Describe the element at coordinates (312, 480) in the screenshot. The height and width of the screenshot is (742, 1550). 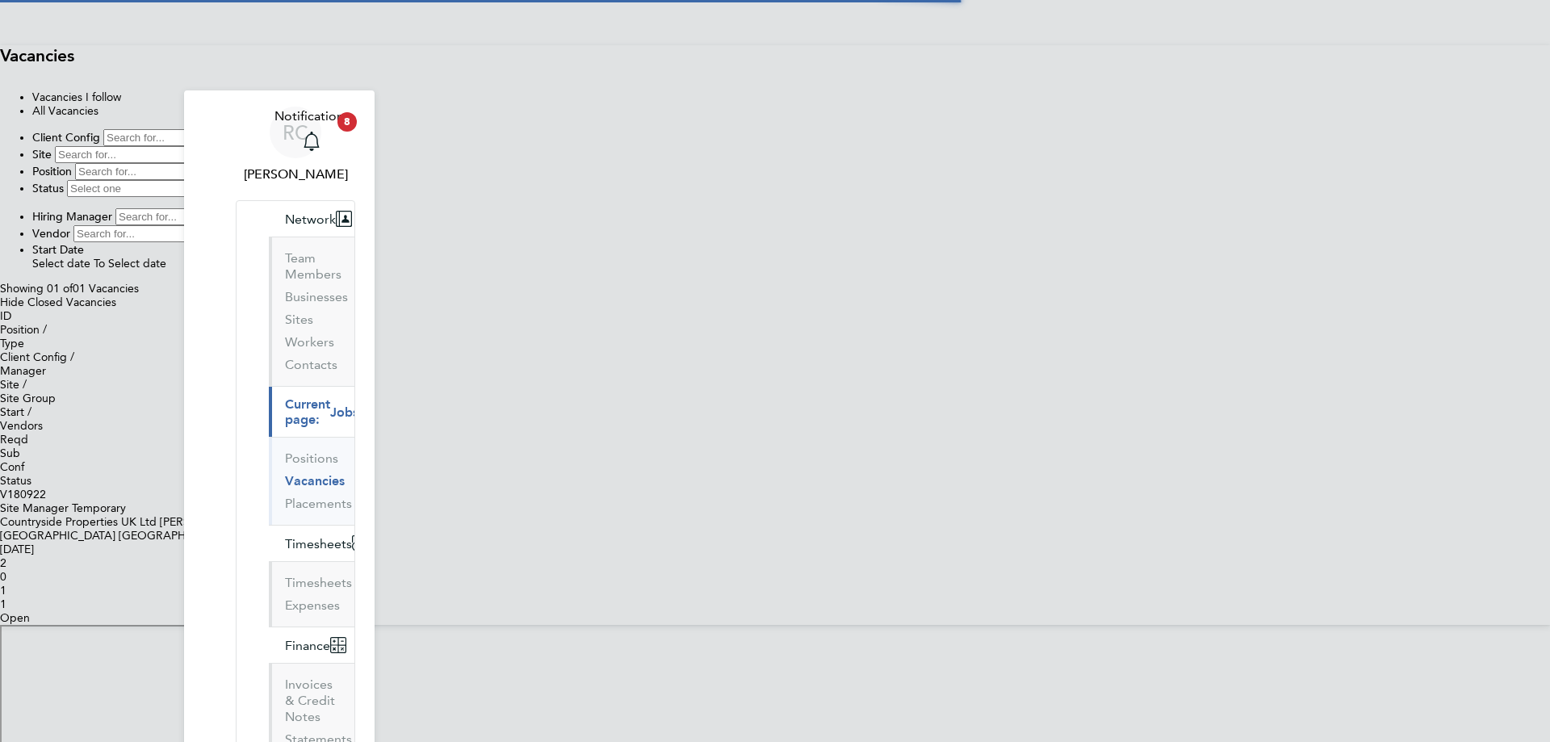
I see `div: Current page:Jobs` at that location.